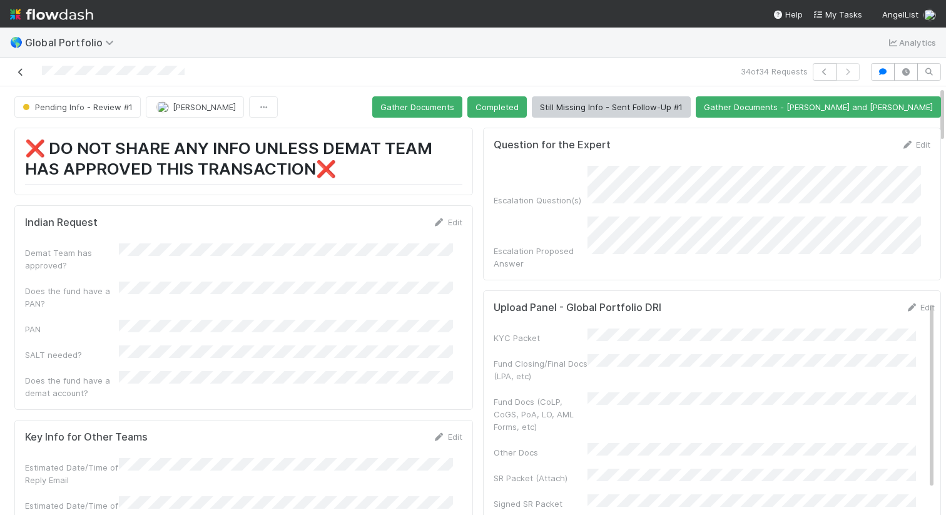 The height and width of the screenshot is (515, 946). What do you see at coordinates (540, 257) in the screenshot?
I see `div: Escalation Proposed Answer` at bounding box center [540, 257].